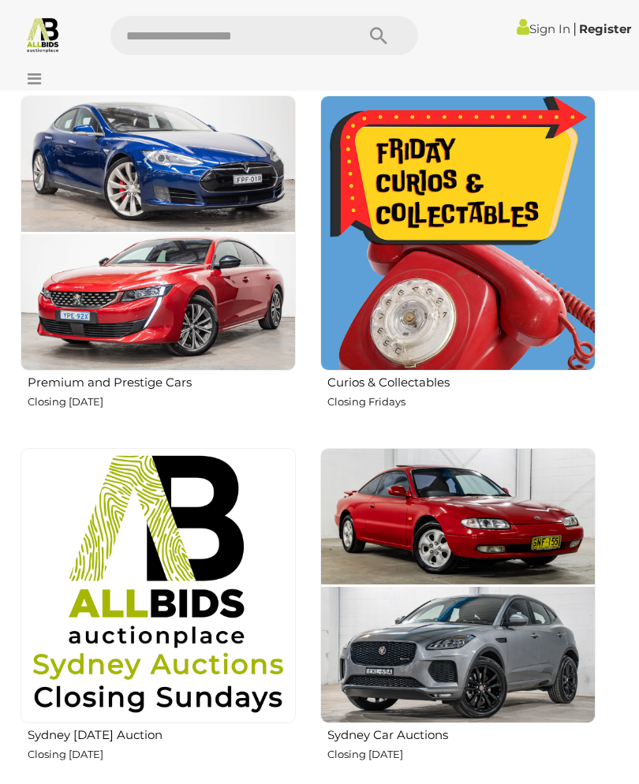 The image size is (639, 784). What do you see at coordinates (158, 586) in the screenshot?
I see `img: Sydney Sunday Auction` at bounding box center [158, 586].